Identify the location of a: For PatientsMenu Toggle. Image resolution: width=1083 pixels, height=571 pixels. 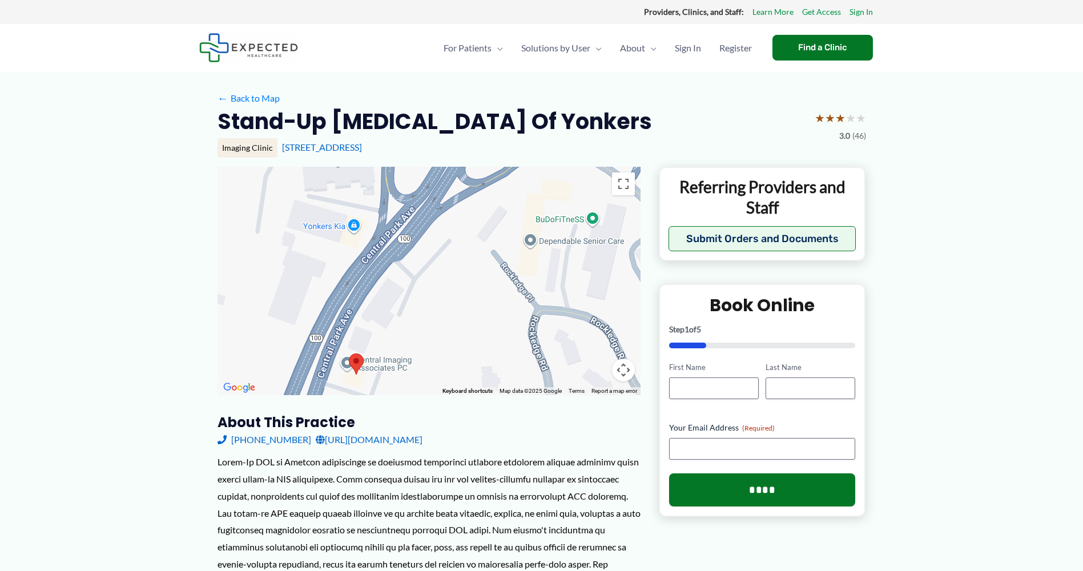
(473, 48).